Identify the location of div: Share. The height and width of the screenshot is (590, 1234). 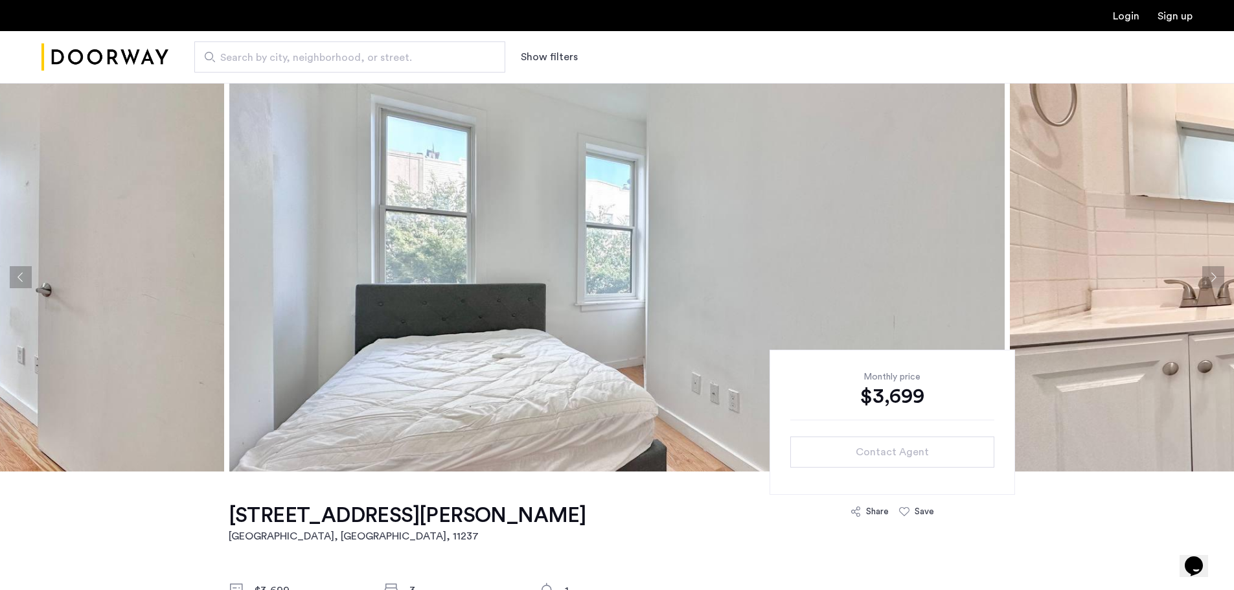
(877, 512).